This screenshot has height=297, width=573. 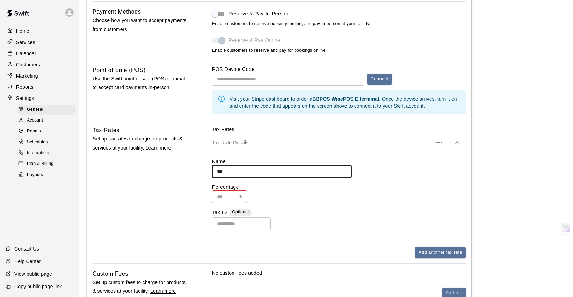 What do you see at coordinates (46, 142) in the screenshot?
I see `div: Schedules` at bounding box center [46, 142].